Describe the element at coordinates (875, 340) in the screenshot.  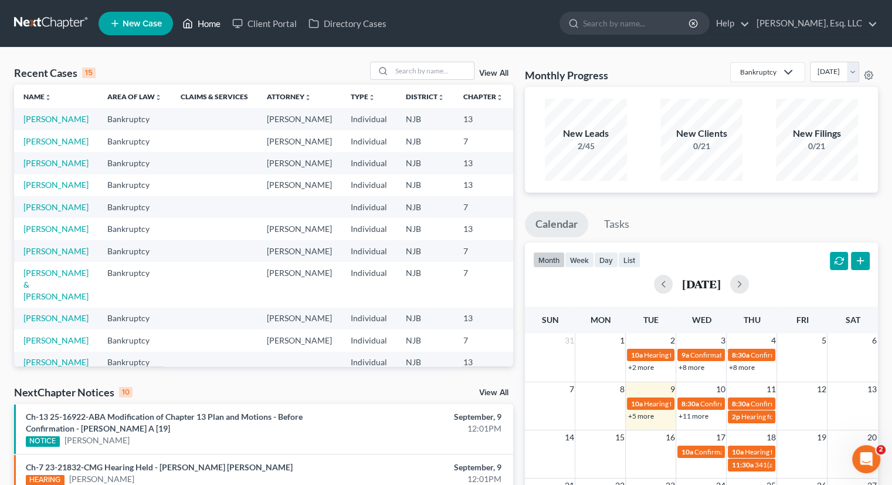
I see `span: 6` at that location.